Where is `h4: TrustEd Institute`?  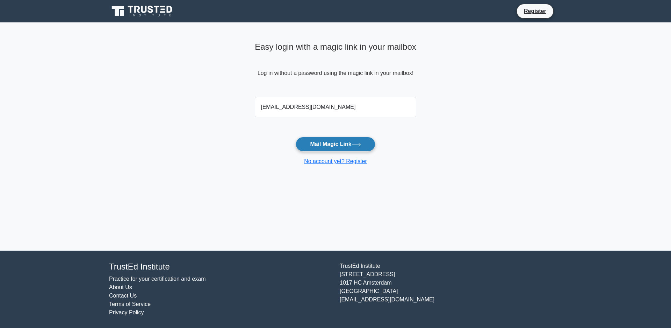
h4: TrustEd Institute is located at coordinates (220, 266).